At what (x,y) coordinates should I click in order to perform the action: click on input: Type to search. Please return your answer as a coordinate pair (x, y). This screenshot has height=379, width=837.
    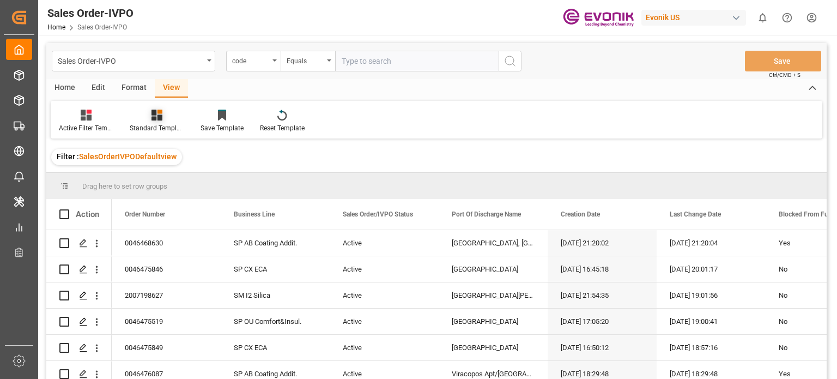
    Looking at the image, I should click on (417, 61).